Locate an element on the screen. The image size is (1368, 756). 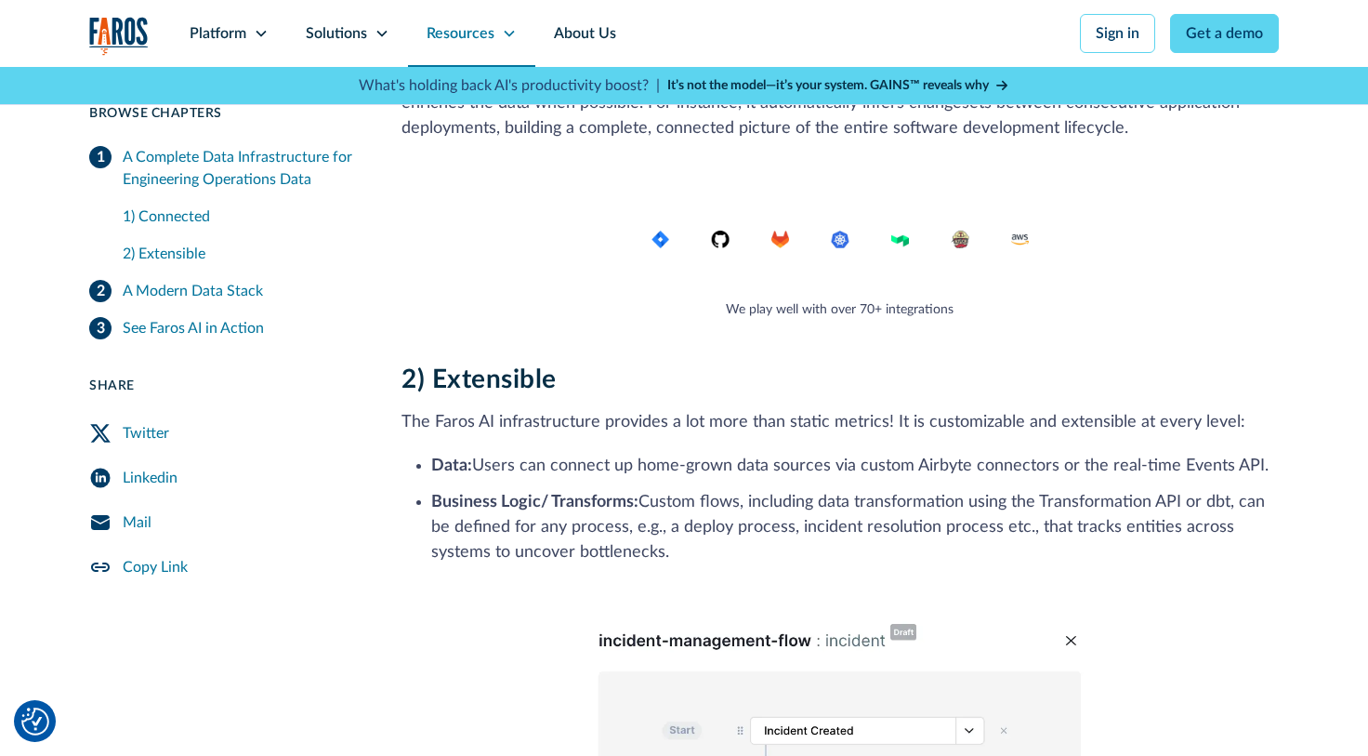
figcaption: We play well with over 70+ integrations is located at coordinates (840, 310).